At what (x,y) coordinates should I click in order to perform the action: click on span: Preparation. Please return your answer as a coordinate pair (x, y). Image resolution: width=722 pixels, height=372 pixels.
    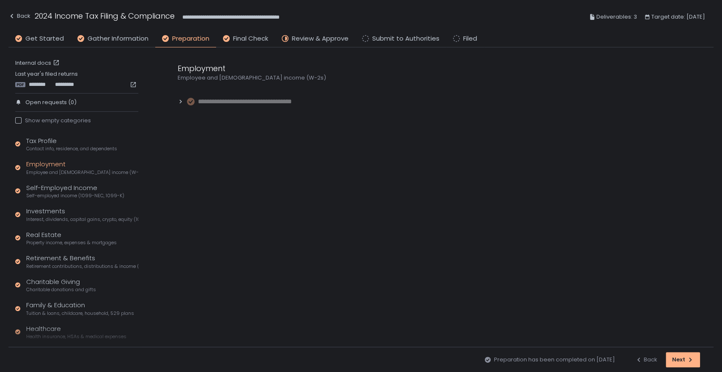
    Looking at the image, I should click on (191, 38).